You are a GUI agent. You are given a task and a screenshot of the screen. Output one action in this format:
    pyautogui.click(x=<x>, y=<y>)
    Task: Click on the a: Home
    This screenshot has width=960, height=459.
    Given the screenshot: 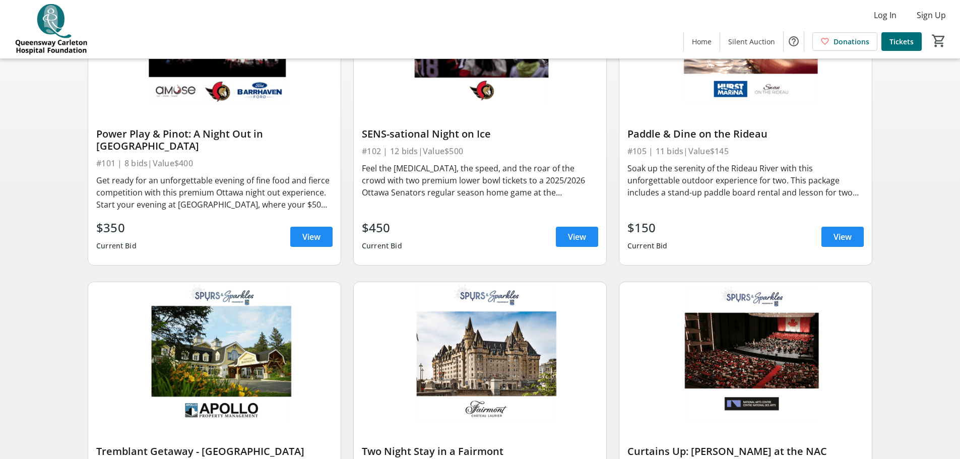 What is the action you would take?
    pyautogui.click(x=702, y=41)
    